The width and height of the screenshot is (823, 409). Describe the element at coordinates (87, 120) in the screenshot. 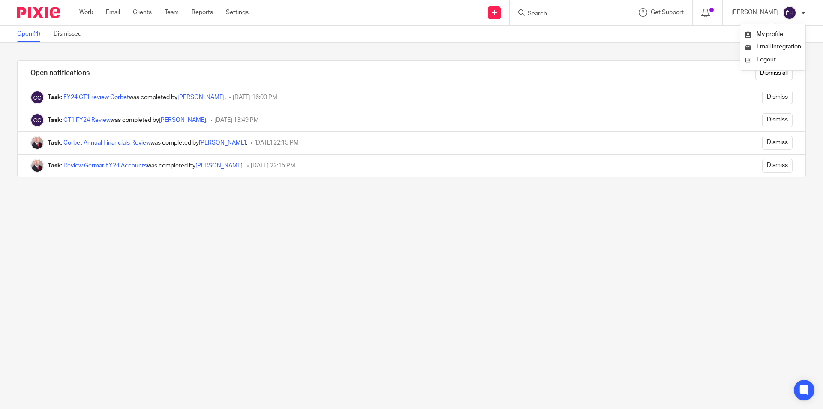

I see `a: CT1 FY24 Review` at that location.